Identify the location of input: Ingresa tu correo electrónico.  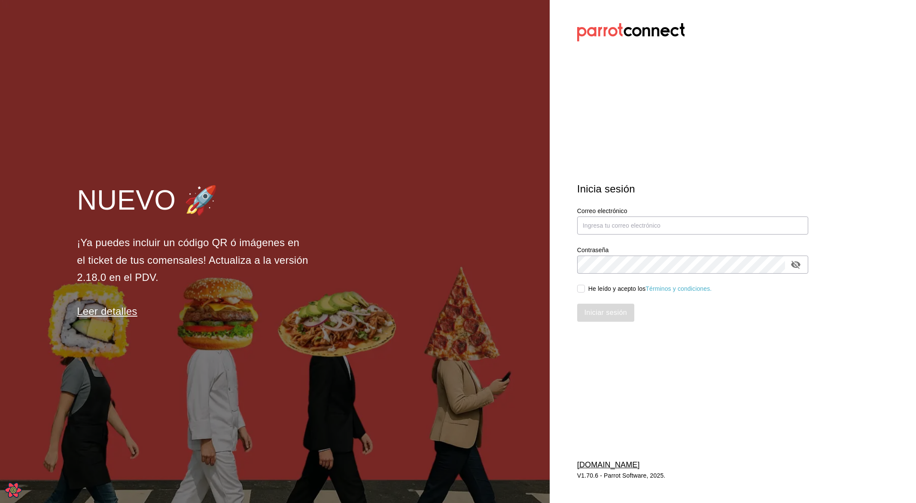
(693, 226).